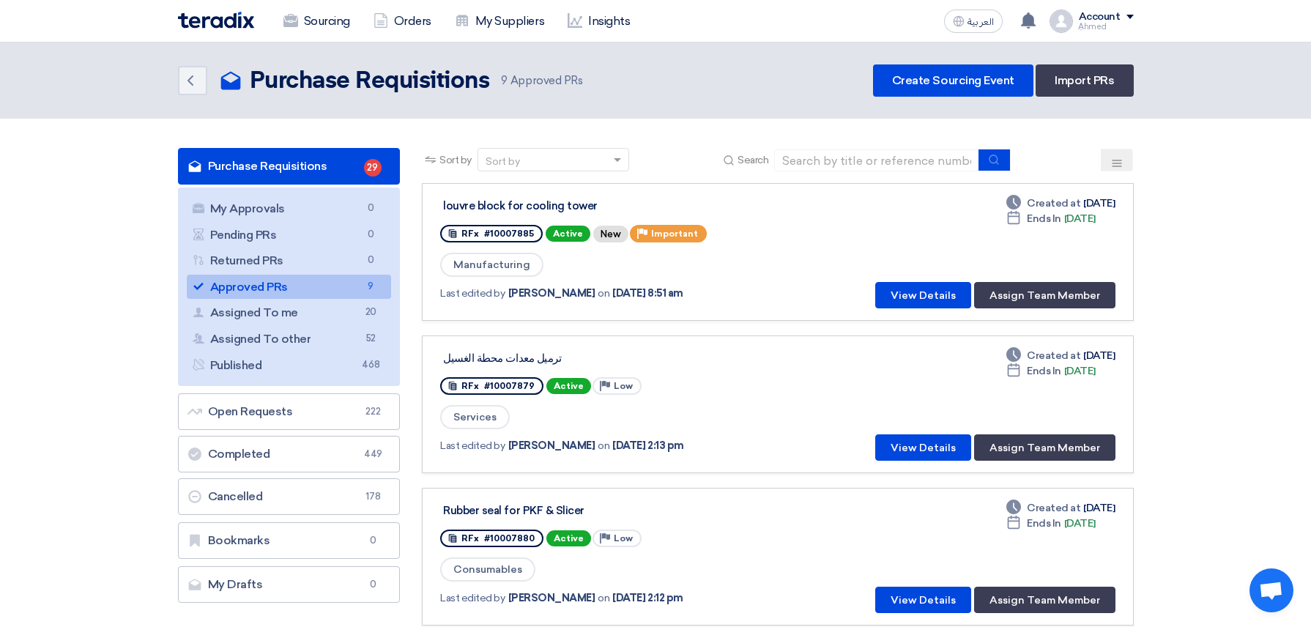 The image size is (1311, 627). What do you see at coordinates (289, 313) in the screenshot?
I see `a: Assigned To me` at bounding box center [289, 313].